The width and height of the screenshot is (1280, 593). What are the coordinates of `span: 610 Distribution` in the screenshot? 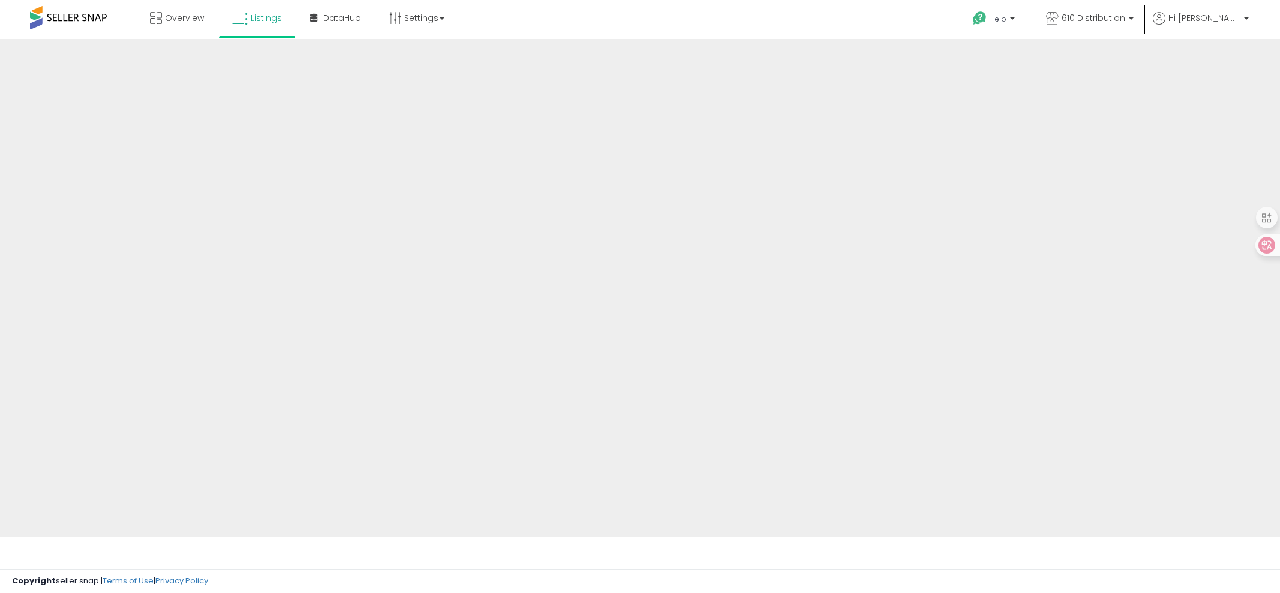 It's located at (1094, 18).